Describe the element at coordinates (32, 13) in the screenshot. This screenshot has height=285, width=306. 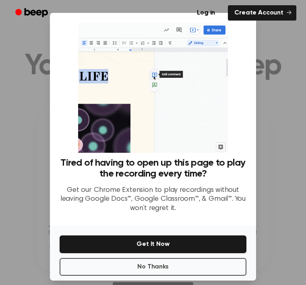
I see `a: Beep` at that location.